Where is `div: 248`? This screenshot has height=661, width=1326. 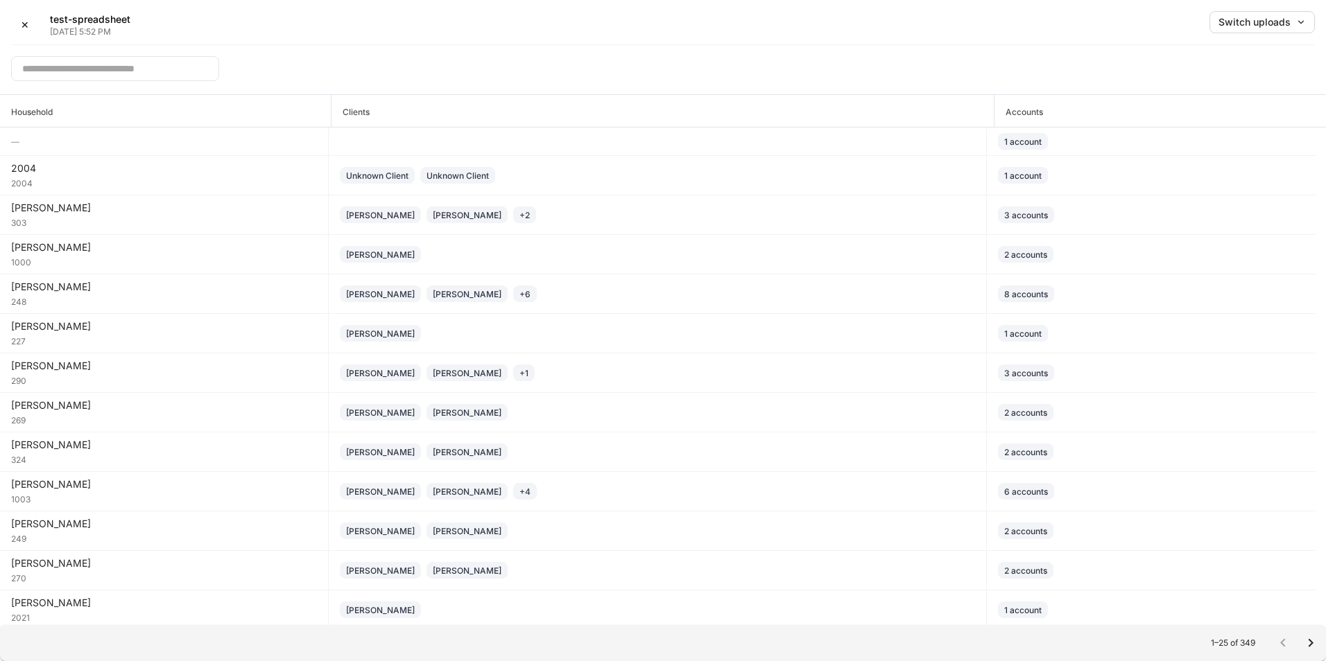
div: 248 is located at coordinates (164, 301).